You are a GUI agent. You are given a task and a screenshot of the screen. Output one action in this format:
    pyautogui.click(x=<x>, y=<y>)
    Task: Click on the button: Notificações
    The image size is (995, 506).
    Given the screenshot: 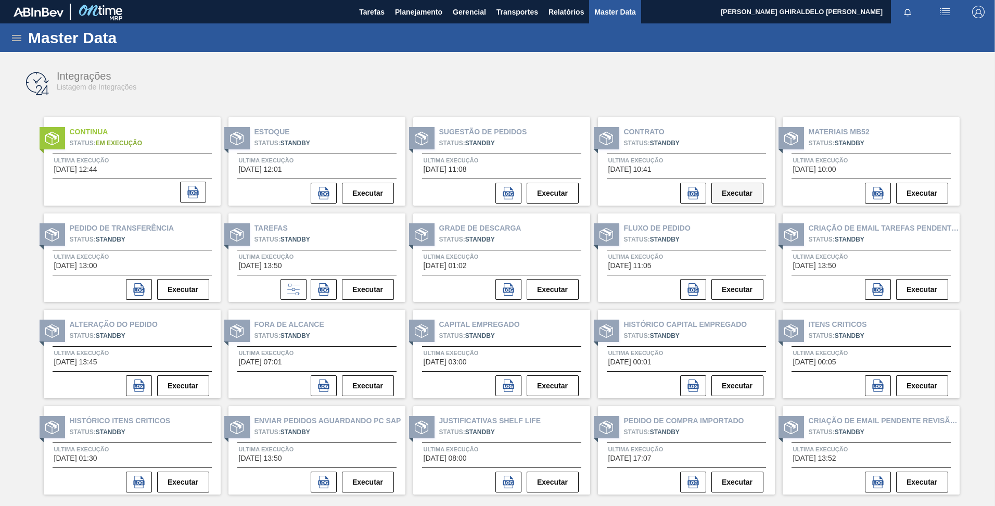 What is the action you would take?
    pyautogui.click(x=907, y=12)
    